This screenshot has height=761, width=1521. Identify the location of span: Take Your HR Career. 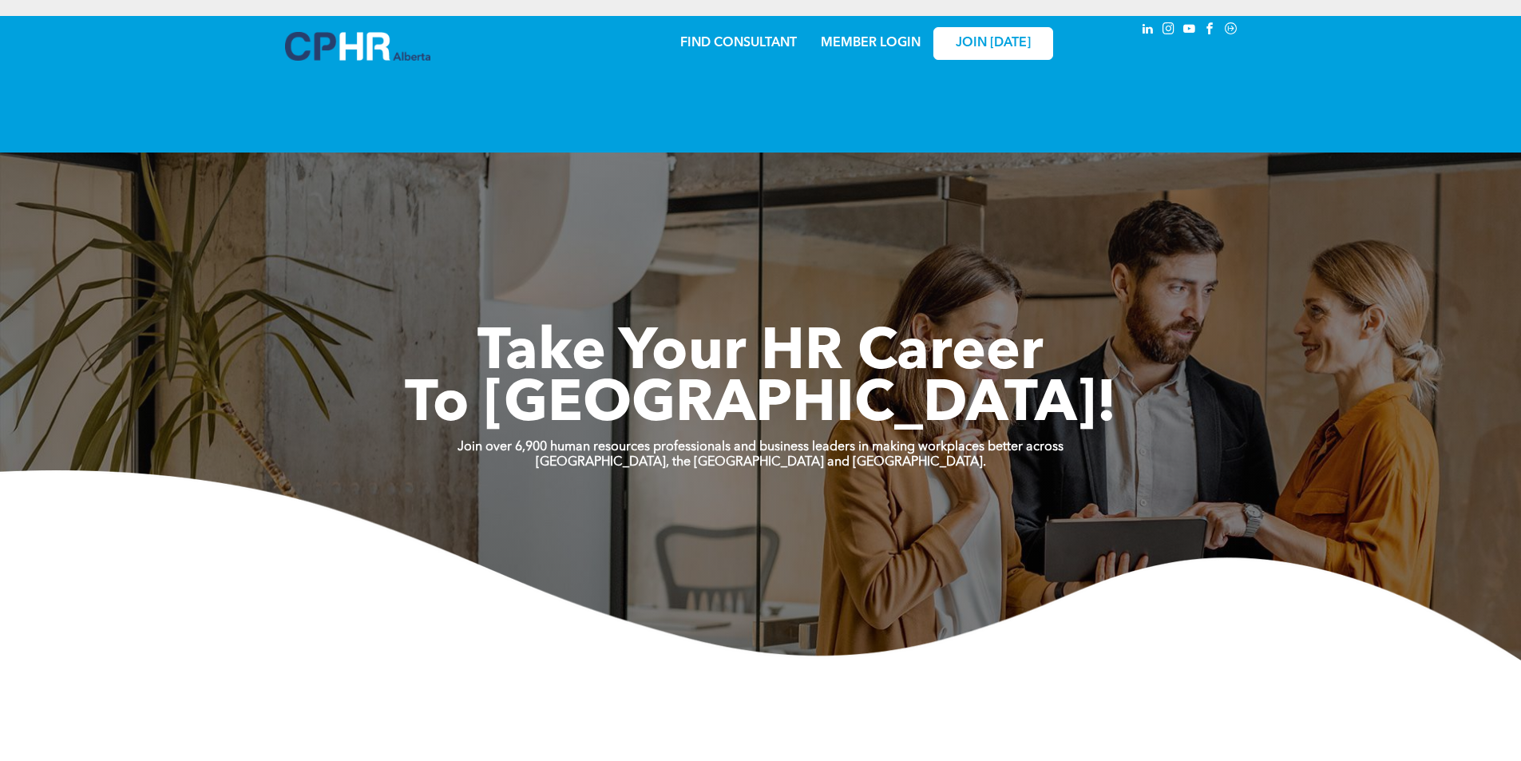
(760, 354).